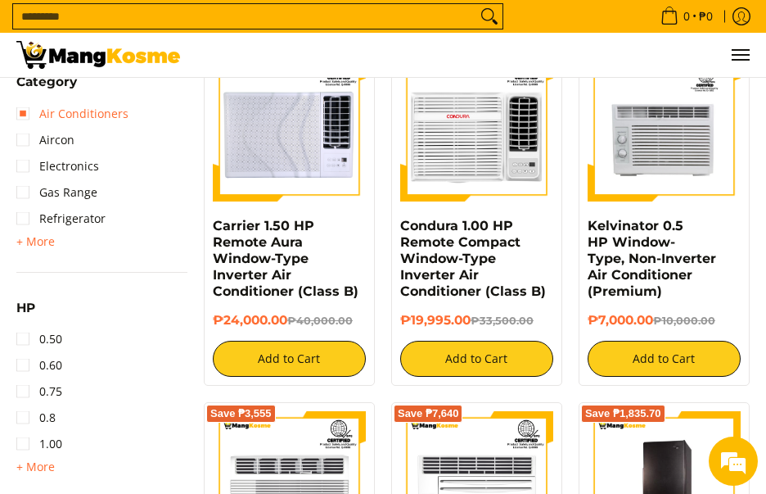 Image resolution: width=766 pixels, height=494 pixels. I want to click on span: ₱0, so click(705, 16).